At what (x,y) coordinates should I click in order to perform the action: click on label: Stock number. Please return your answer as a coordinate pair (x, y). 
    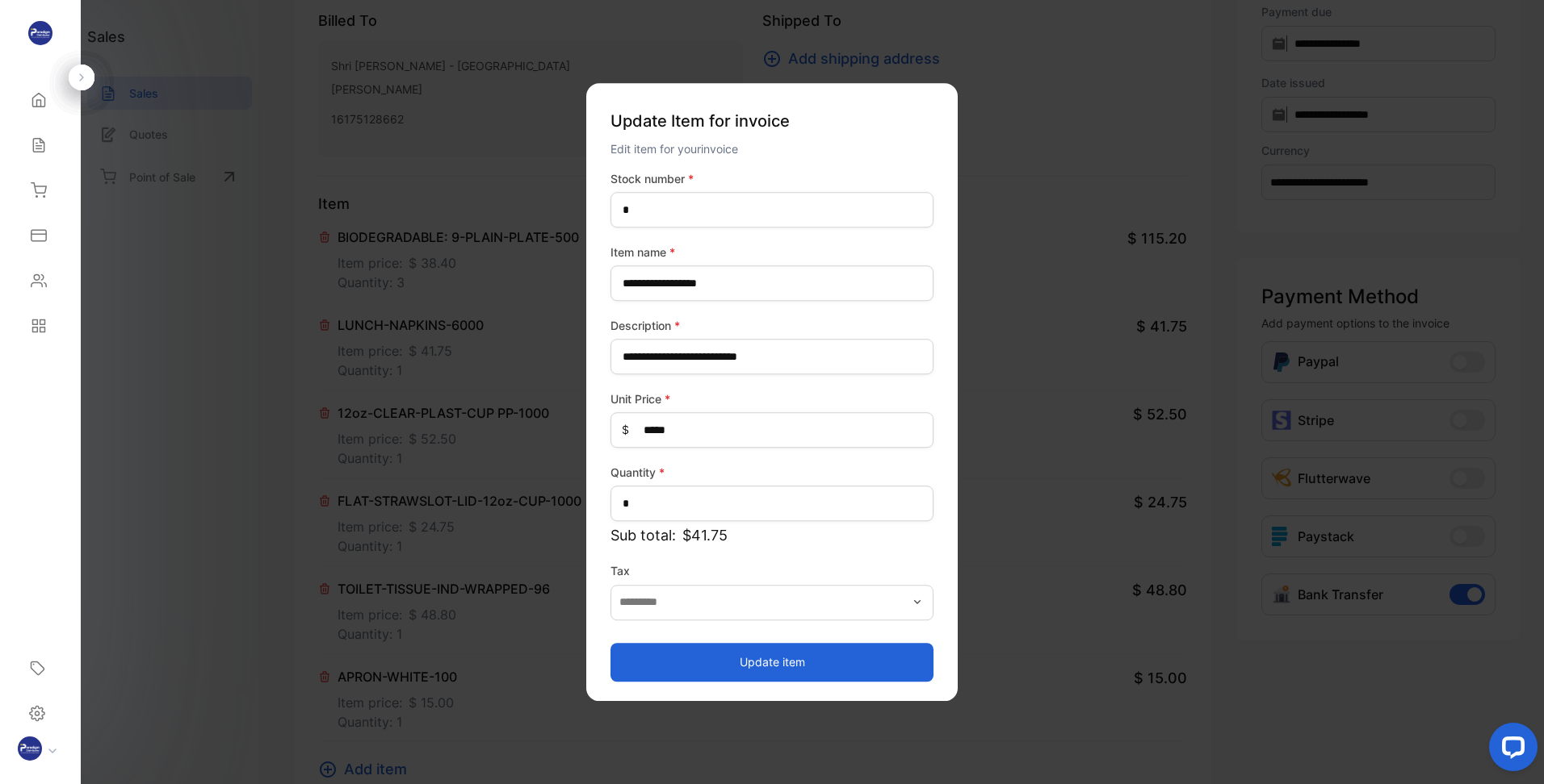
    Looking at the image, I should click on (772, 178).